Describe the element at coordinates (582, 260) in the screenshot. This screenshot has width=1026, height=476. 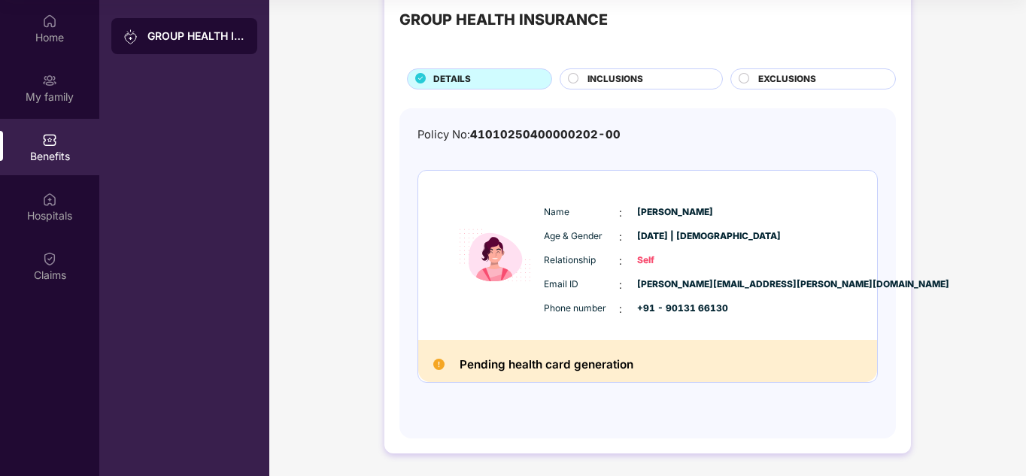
I see `span: Relationship` at that location.